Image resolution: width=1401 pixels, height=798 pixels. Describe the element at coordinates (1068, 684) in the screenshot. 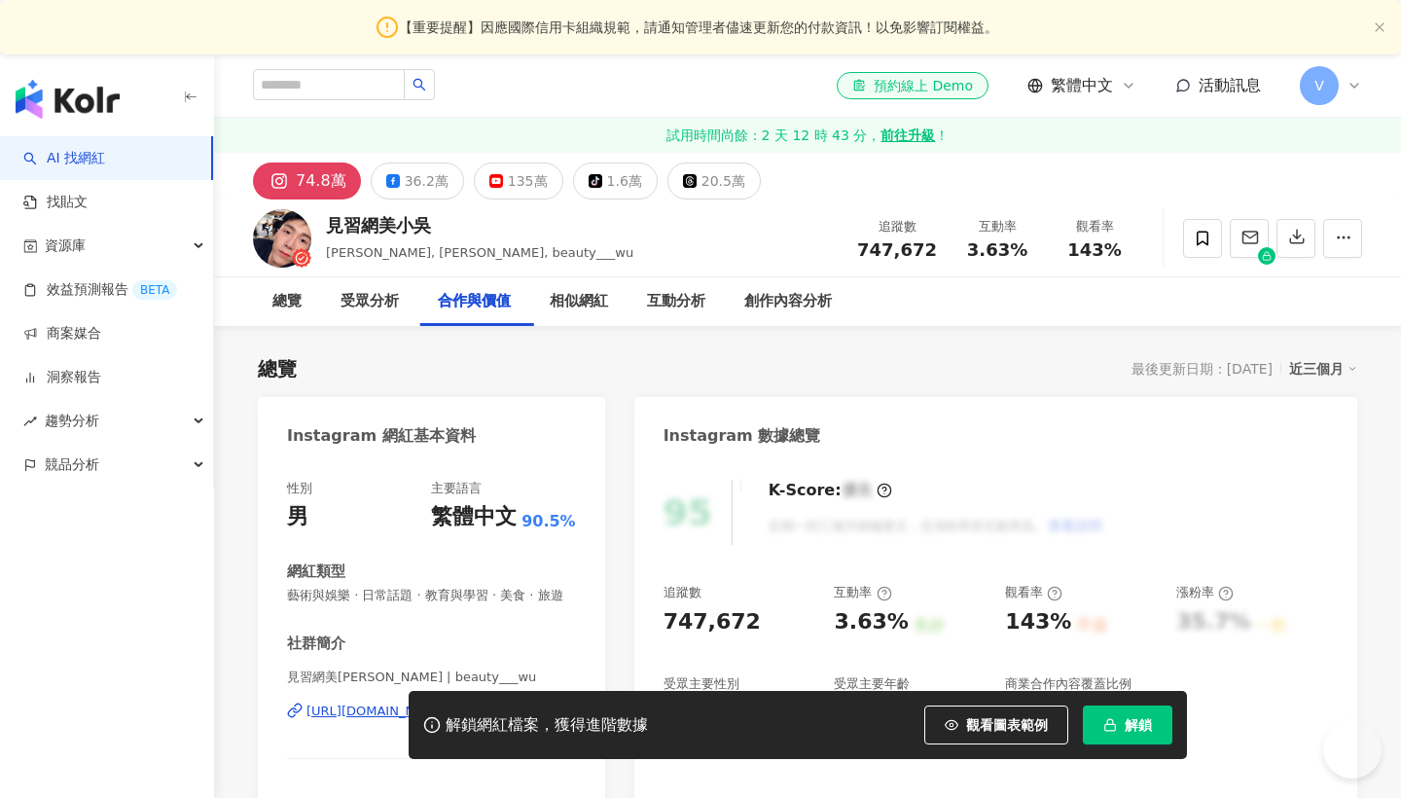

I see `div: 商業合作內容覆蓋比例` at that location.